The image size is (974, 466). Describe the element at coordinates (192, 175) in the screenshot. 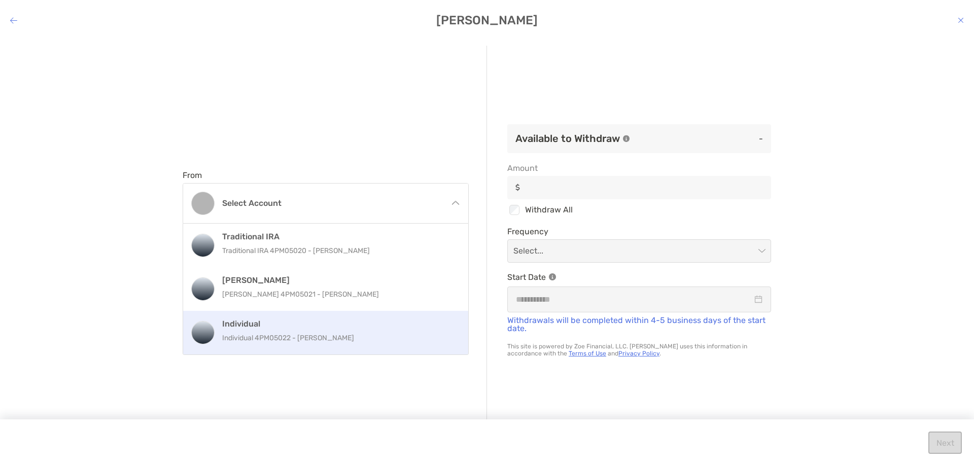

I see `label: From` at that location.